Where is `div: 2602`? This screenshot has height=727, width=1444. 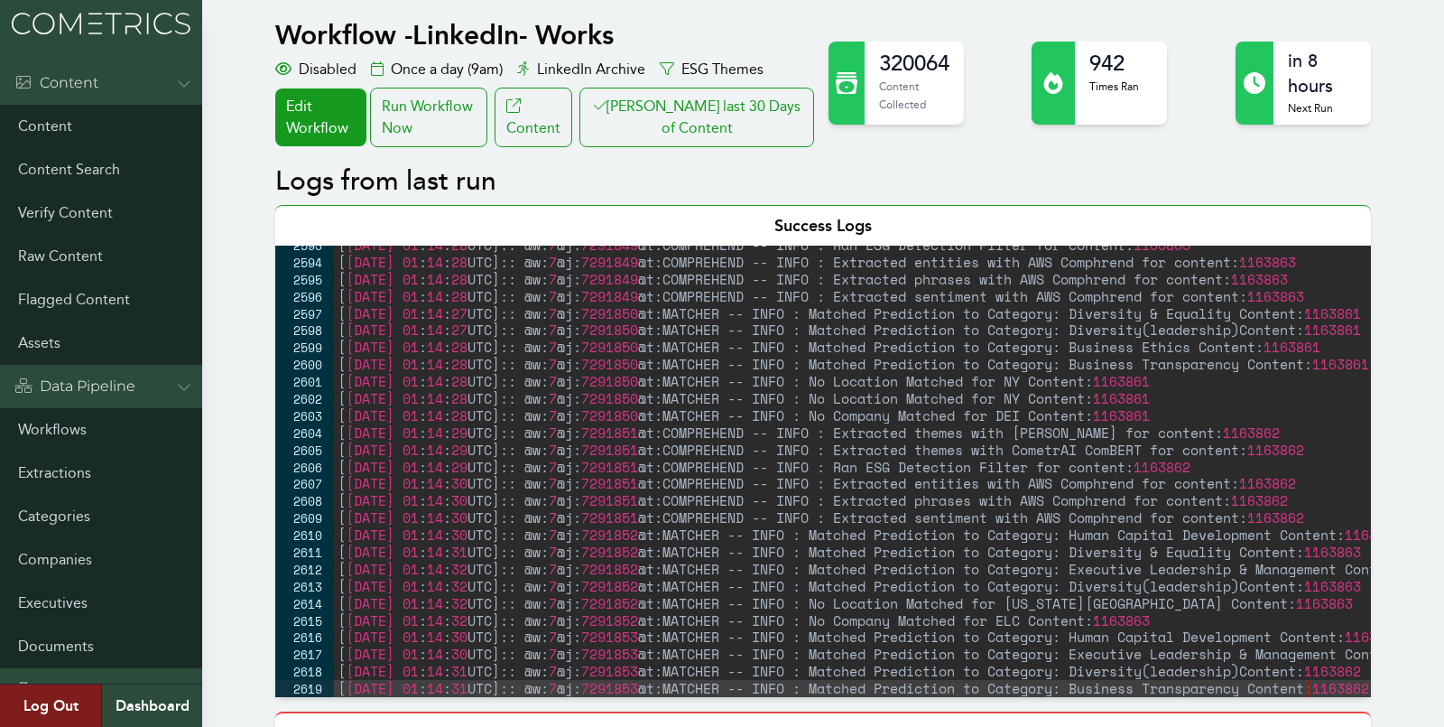
div: 2602 is located at coordinates (304, 398).